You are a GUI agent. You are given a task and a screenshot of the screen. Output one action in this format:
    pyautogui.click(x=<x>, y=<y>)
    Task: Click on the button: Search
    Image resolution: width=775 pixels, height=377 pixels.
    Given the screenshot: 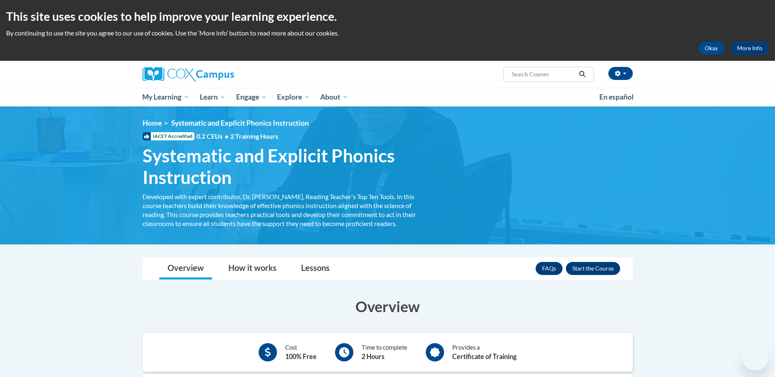 What is the action you would take?
    pyautogui.click(x=582, y=74)
    